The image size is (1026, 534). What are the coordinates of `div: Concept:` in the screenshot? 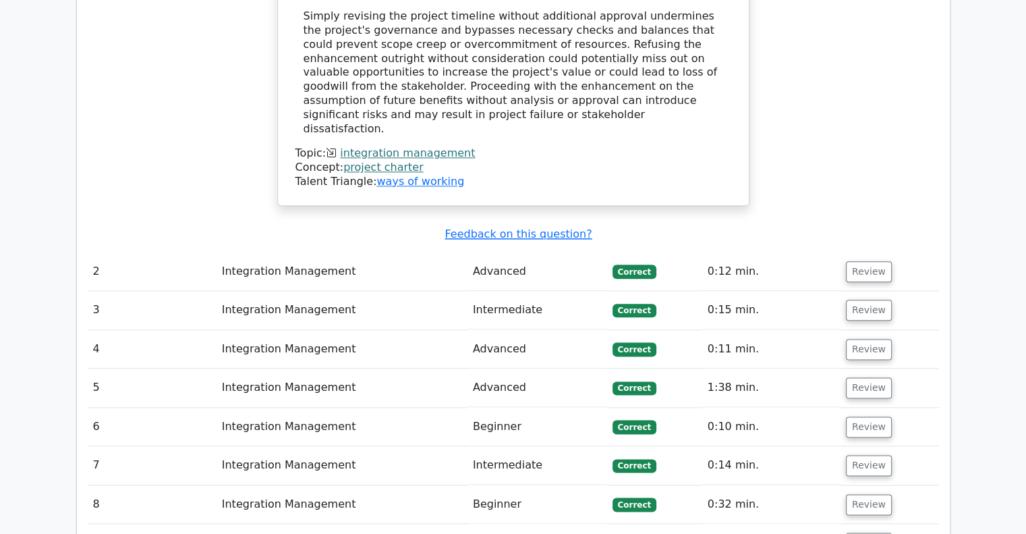 It's located at (513, 167).